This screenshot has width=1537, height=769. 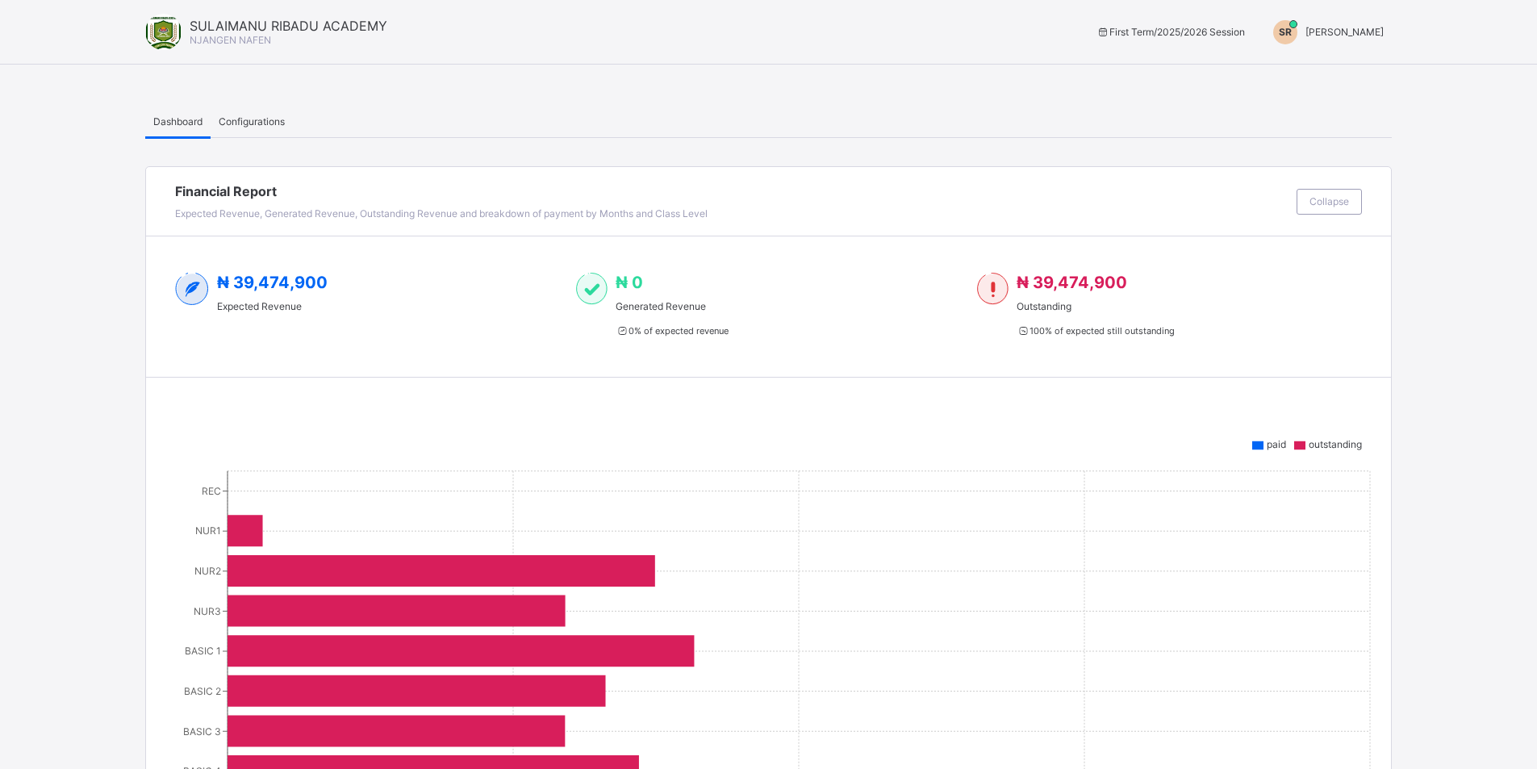 What do you see at coordinates (1285, 31) in the screenshot?
I see `span: SR` at bounding box center [1285, 31].